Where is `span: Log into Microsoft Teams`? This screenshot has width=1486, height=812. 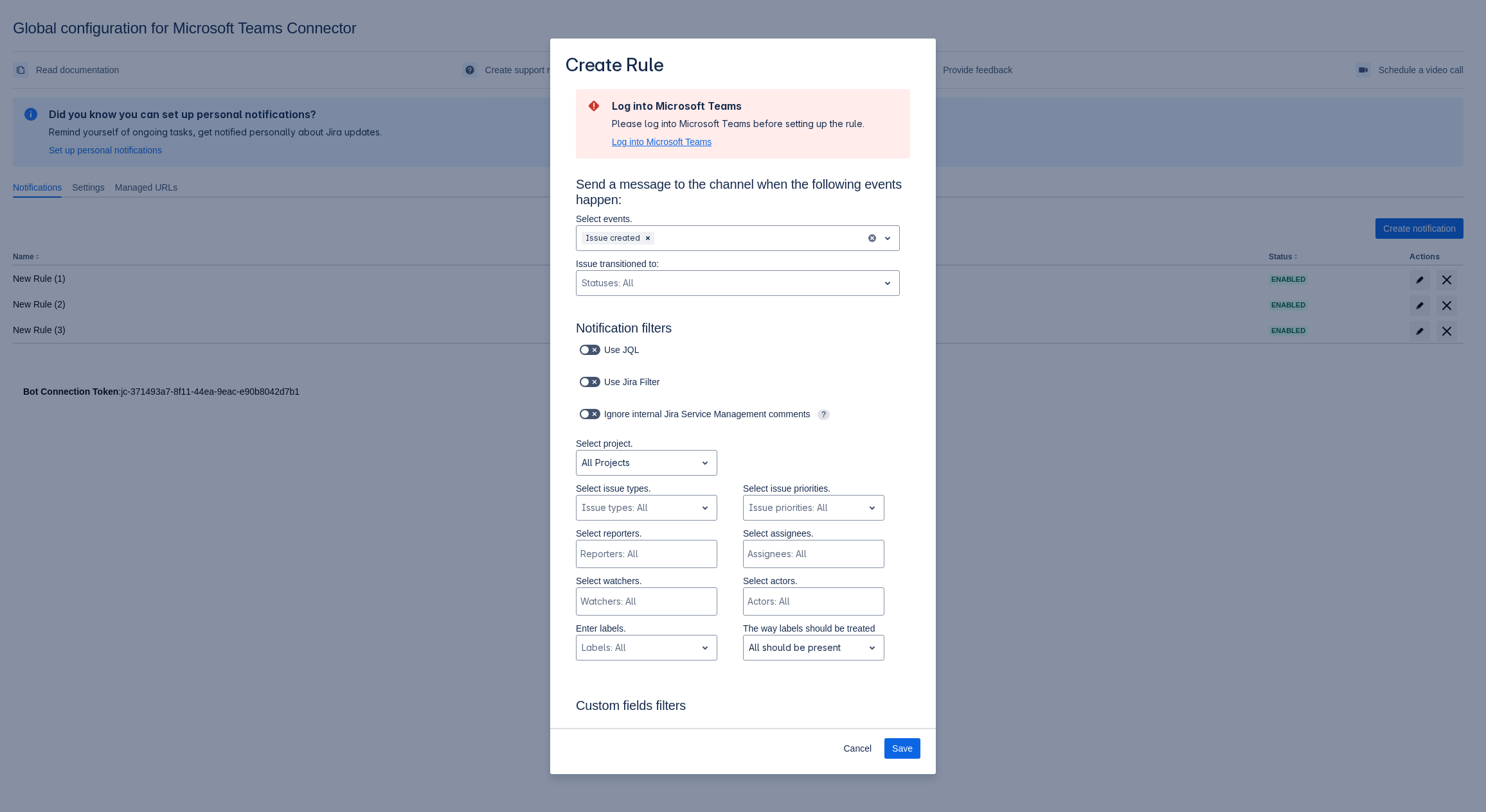
span: Log into Microsoft Teams is located at coordinates (661, 142).